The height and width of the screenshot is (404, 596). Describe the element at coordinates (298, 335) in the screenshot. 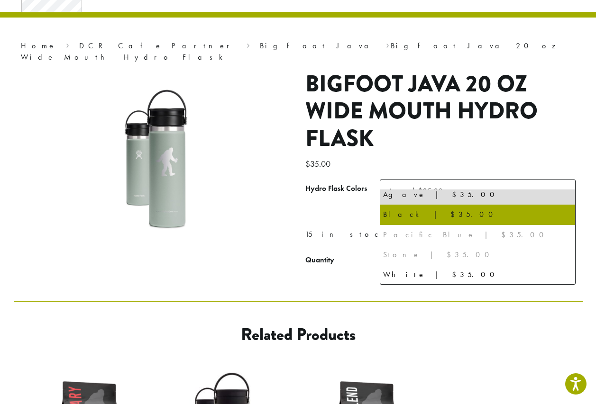

I see `h2: Related products` at that location.